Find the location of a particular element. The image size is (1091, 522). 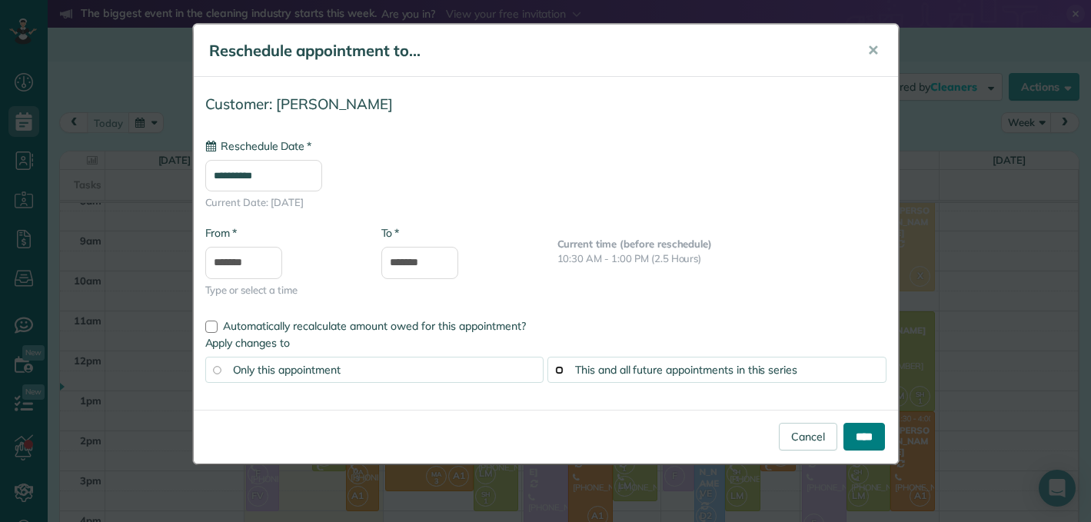

span: This and all future appointments in this series is located at coordinates (686, 370).